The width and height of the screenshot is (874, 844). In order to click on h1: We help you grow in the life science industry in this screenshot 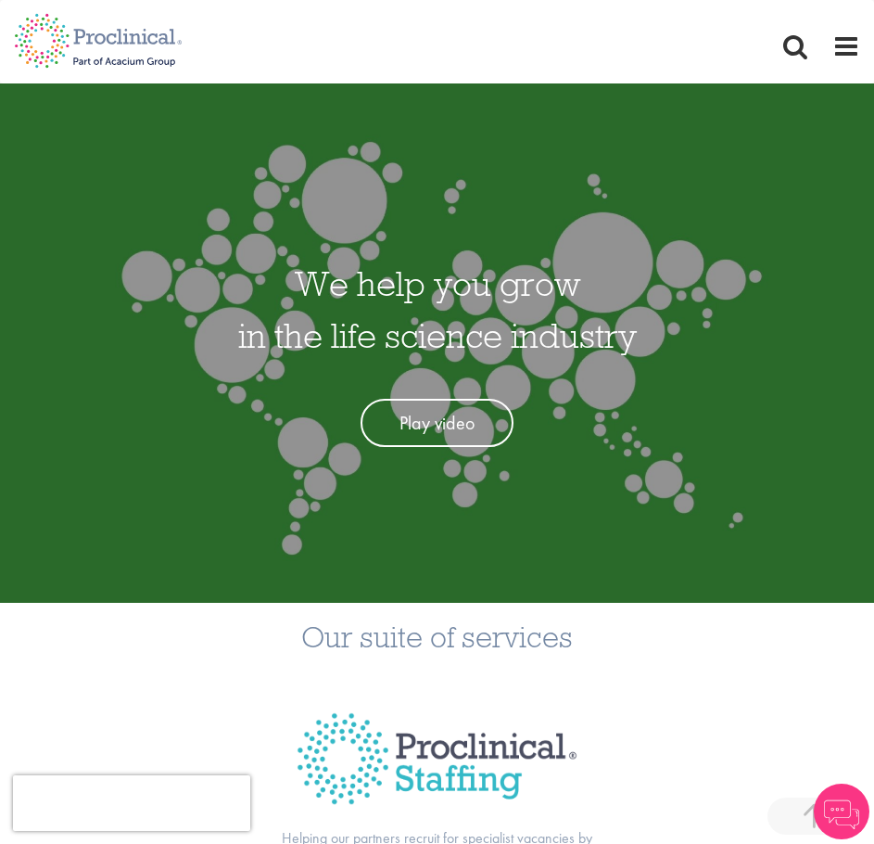, I will do `click(438, 310)`.